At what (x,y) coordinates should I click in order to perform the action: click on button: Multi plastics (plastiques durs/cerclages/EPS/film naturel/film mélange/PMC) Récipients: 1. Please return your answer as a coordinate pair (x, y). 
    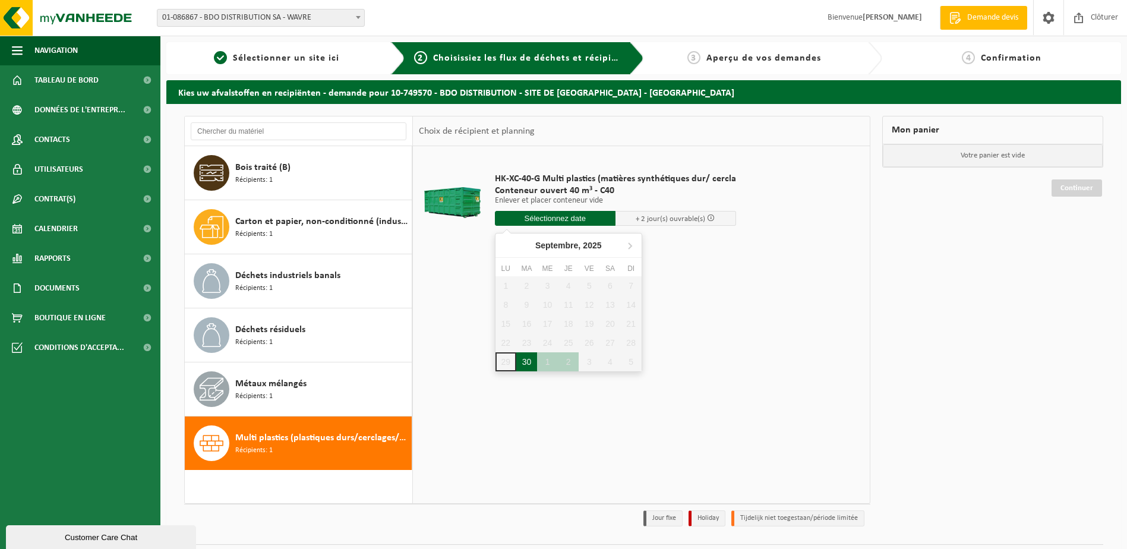
    Looking at the image, I should click on (298, 443).